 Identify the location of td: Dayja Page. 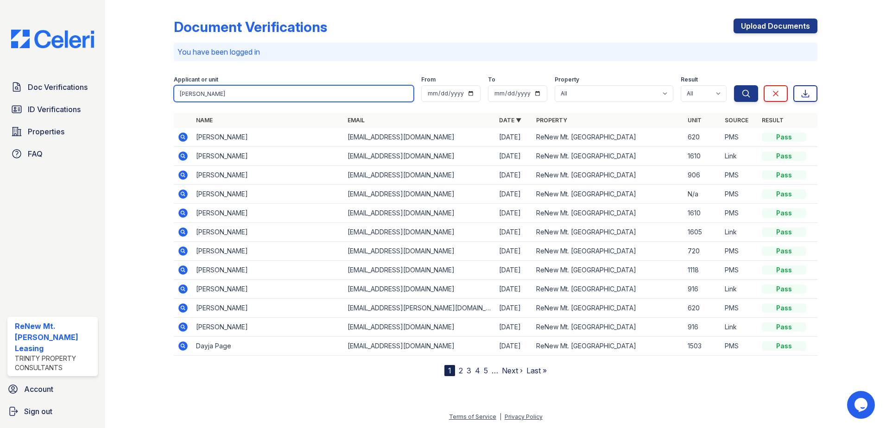
(268, 346).